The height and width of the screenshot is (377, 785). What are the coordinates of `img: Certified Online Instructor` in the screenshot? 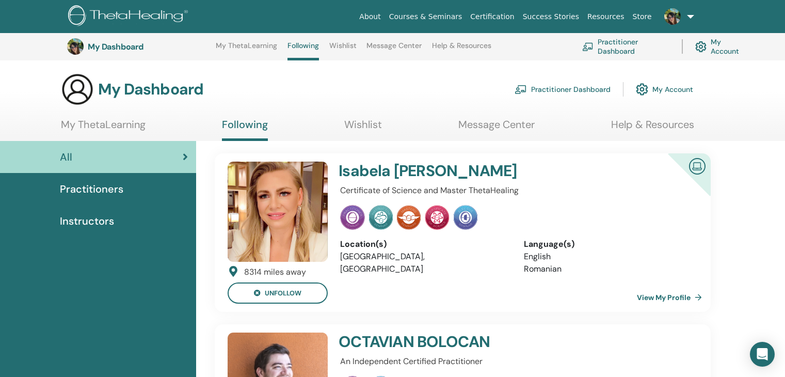 It's located at (698, 165).